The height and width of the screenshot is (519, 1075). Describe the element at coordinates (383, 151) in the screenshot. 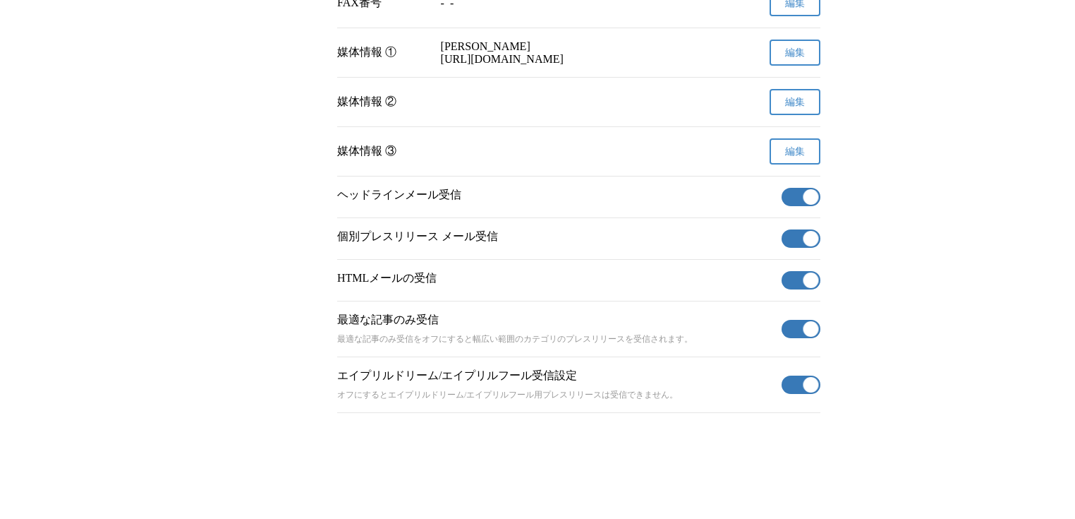

I see `div: 媒体情報 ③` at that location.